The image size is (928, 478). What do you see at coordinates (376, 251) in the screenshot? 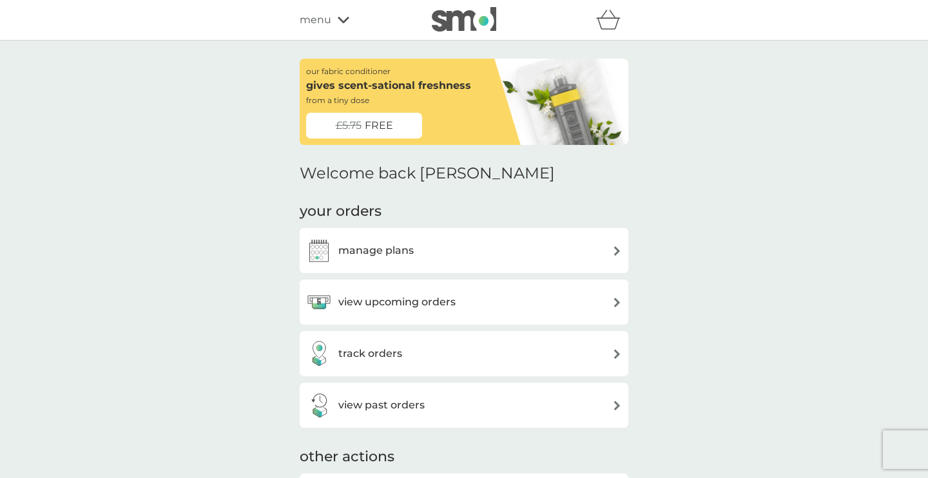
I see `h3: manage plans` at bounding box center [376, 251].